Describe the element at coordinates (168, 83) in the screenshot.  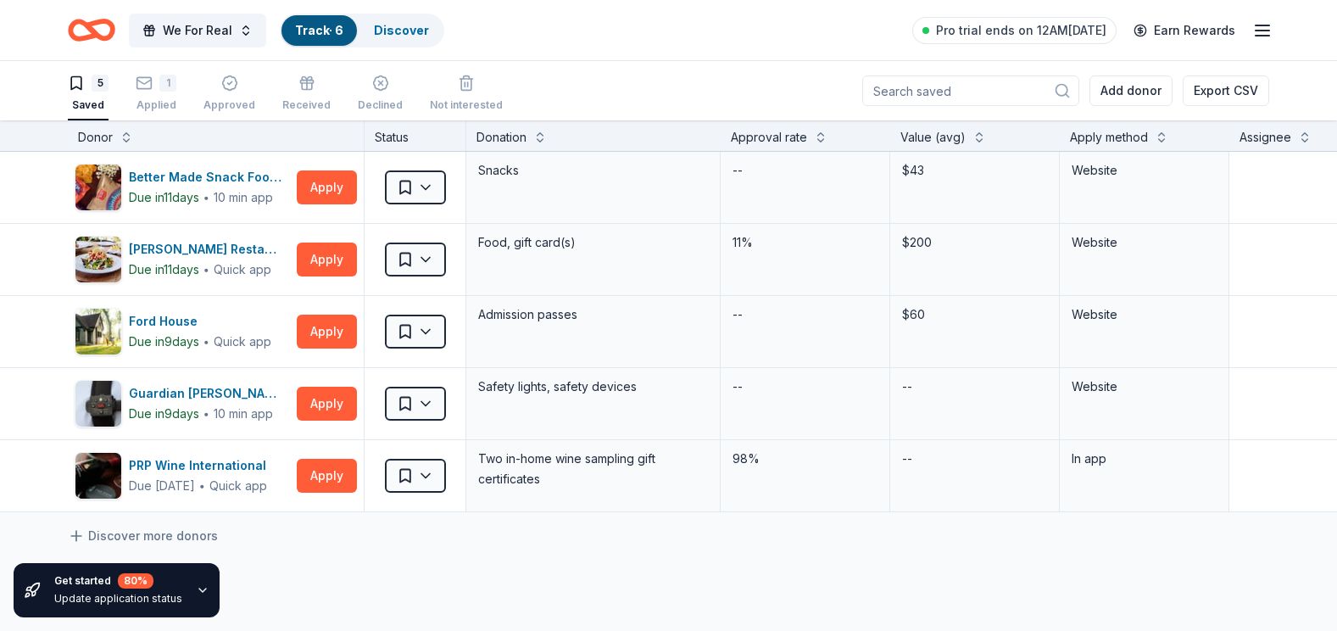
I see `div: 1` at that location.